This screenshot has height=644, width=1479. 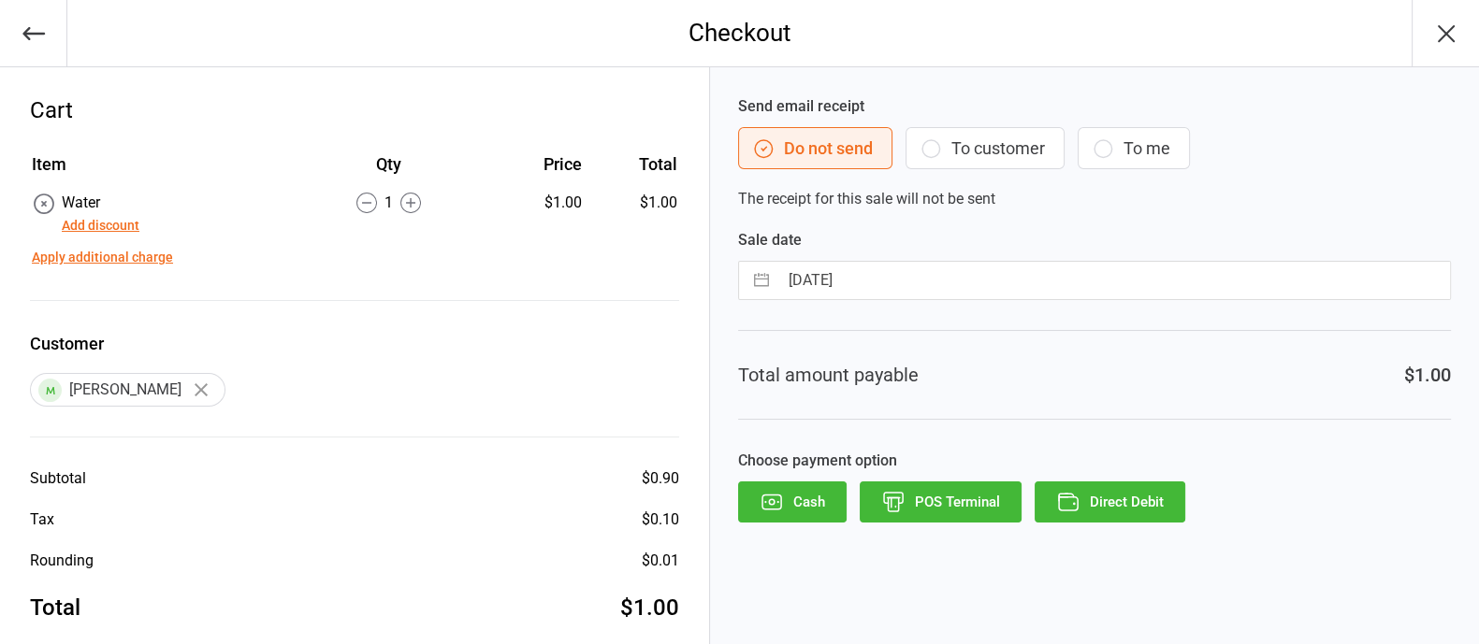 I want to click on div: Cart, so click(x=354, y=110).